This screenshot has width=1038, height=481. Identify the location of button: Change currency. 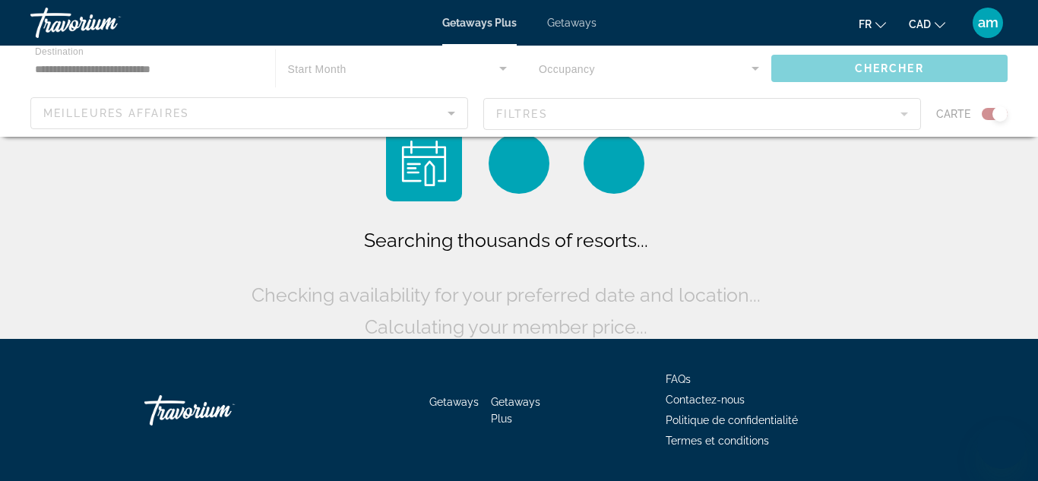
(927, 24).